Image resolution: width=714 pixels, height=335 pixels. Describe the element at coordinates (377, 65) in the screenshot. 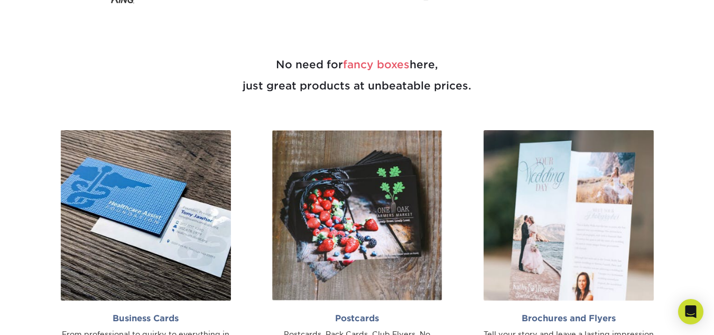

I see `span: fancy boxes` at that location.